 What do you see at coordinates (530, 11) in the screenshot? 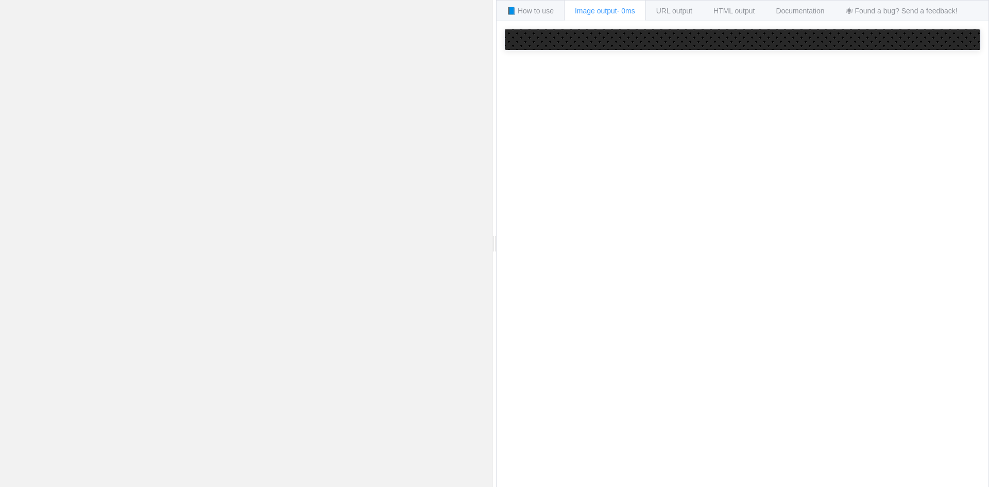
I see `span: 📘 How to use` at bounding box center [530, 11].